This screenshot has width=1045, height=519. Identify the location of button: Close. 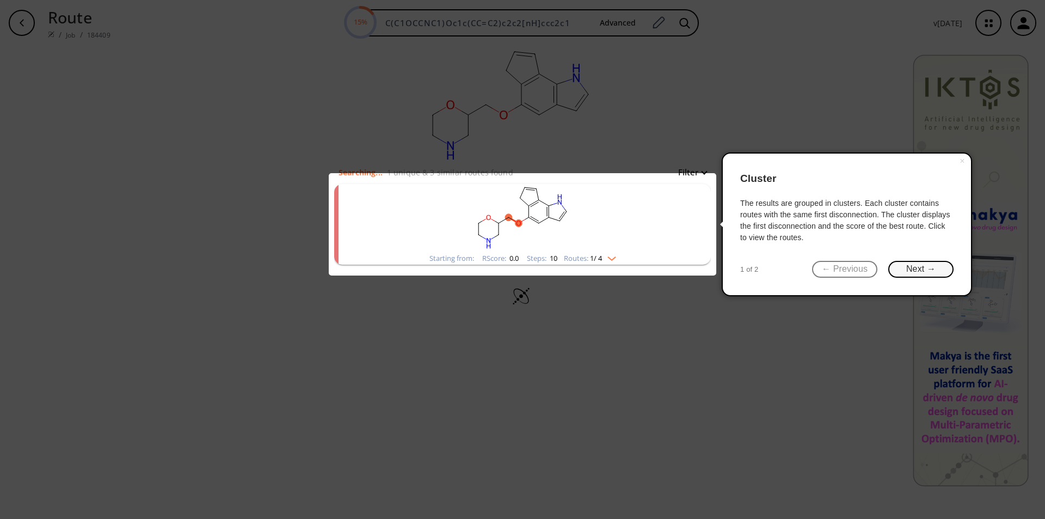
(963, 161).